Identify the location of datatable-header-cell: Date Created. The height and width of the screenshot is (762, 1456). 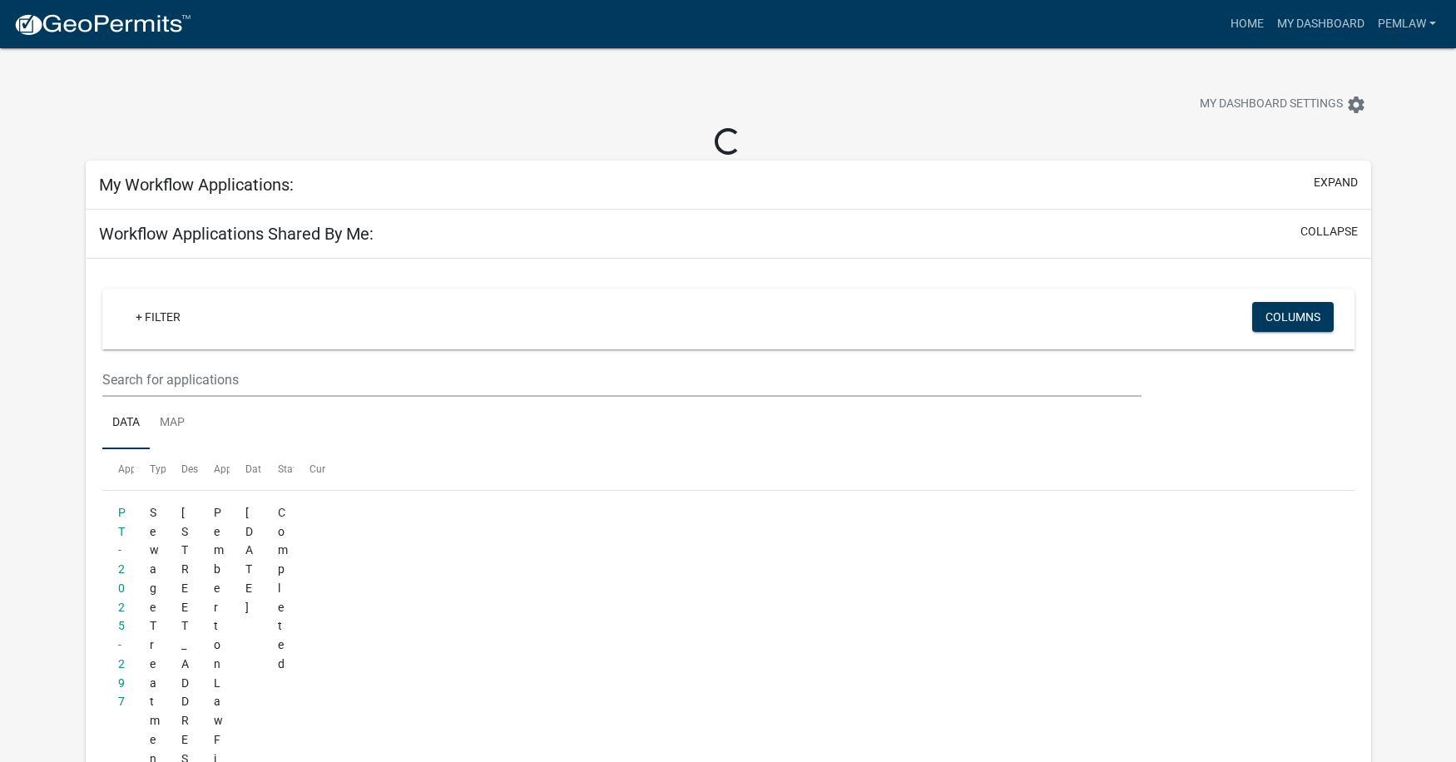
(245, 469).